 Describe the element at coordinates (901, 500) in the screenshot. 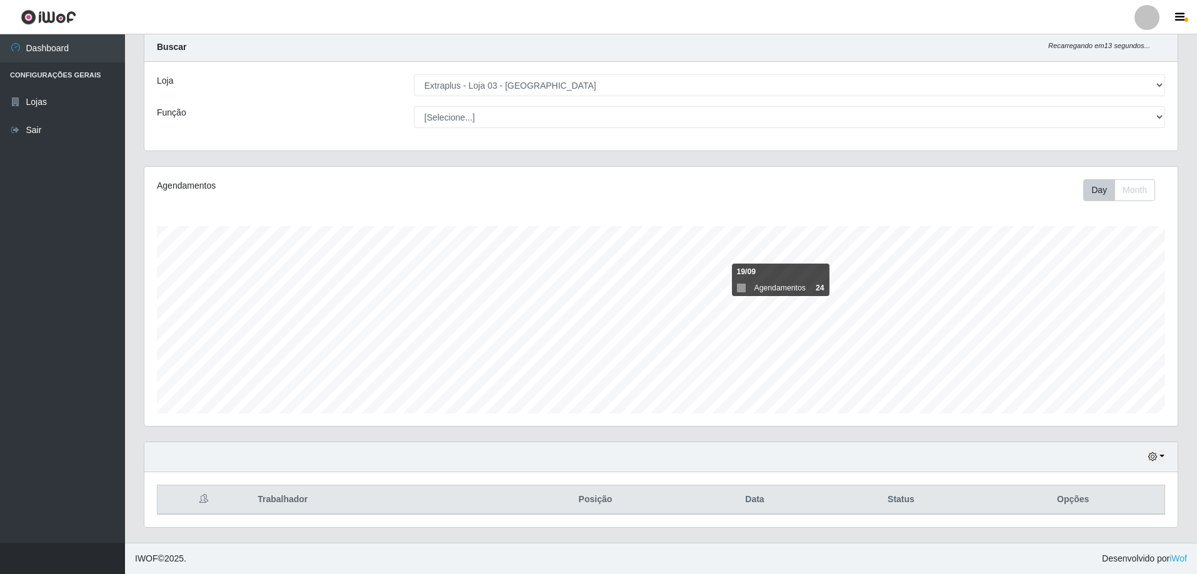

I see `th: Status` at that location.